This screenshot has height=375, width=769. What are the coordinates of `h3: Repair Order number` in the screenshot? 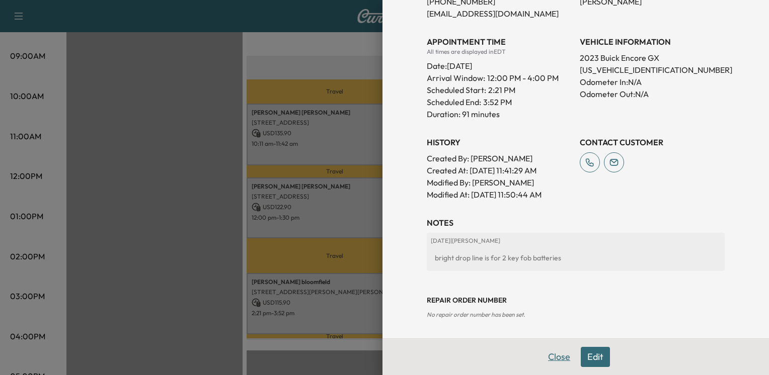 It's located at (576, 300).